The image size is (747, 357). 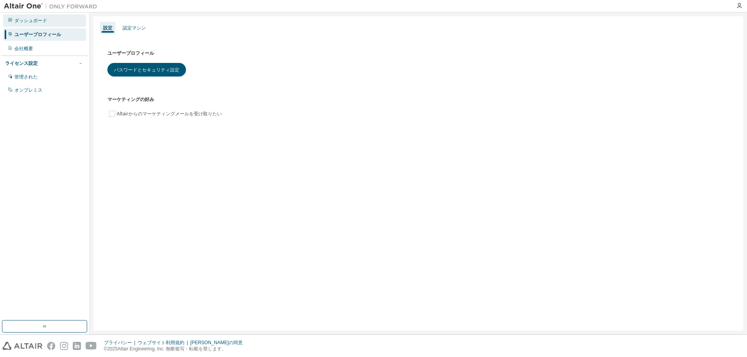 I want to click on img: instagram.svg, so click(x=64, y=346).